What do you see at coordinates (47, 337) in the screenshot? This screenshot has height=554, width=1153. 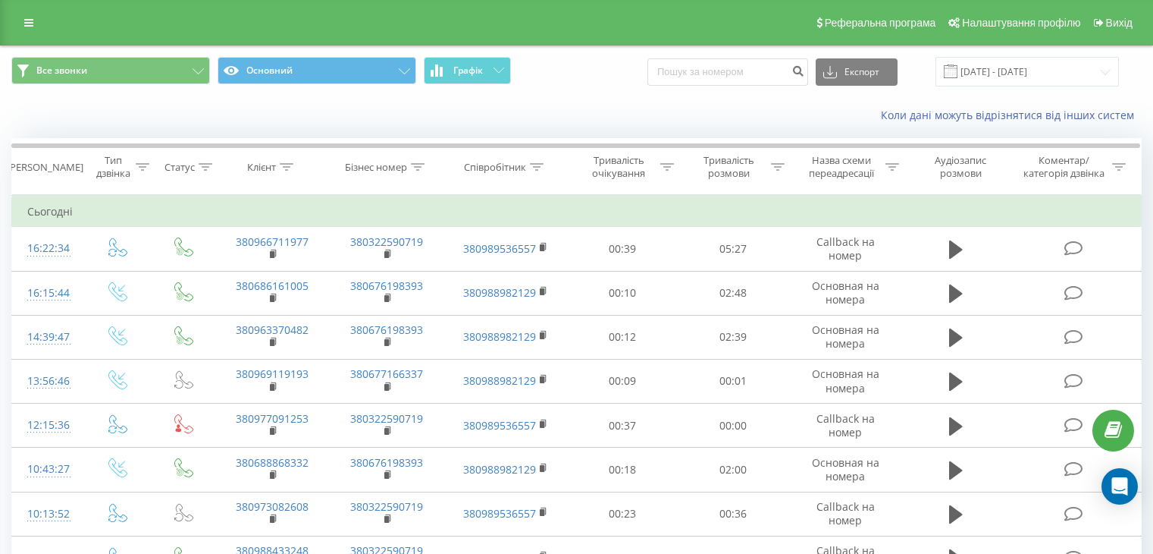 I see `div: 14:39:47` at bounding box center [47, 337].